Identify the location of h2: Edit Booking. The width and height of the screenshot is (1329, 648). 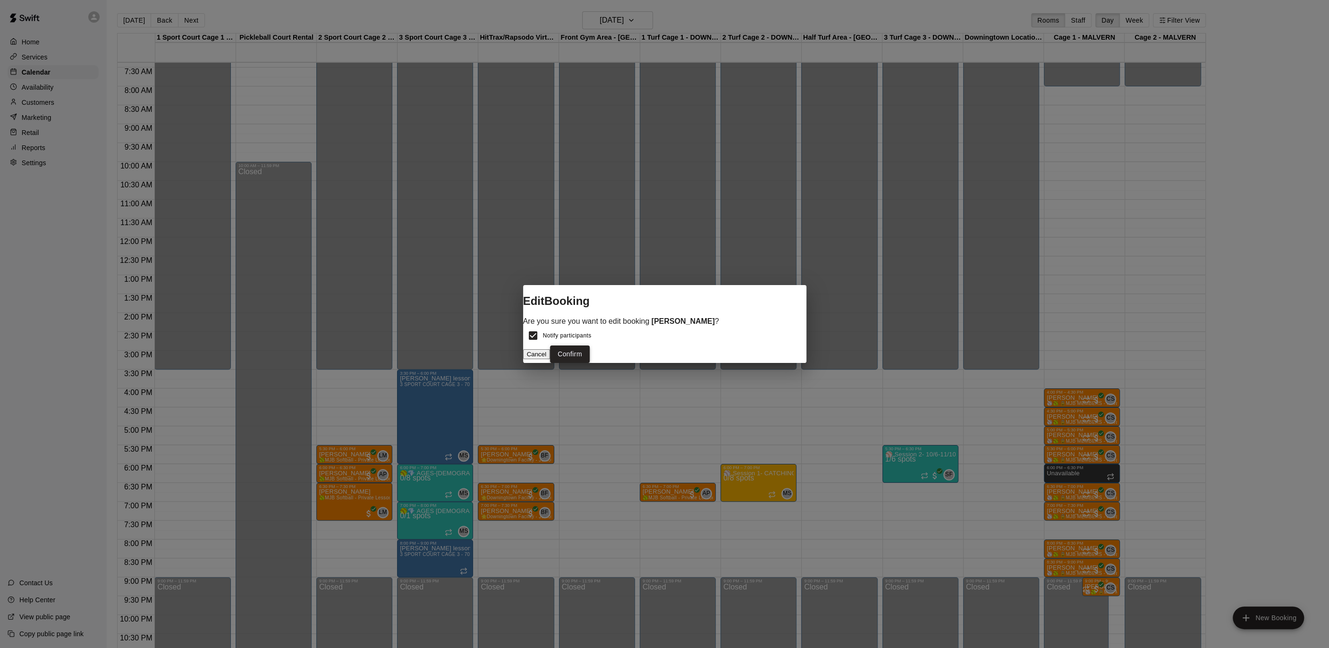
(665, 301).